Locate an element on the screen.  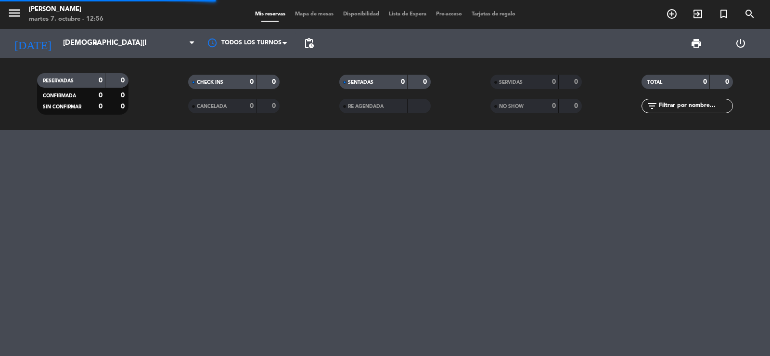
span: RE AGENDADA is located at coordinates (366, 106).